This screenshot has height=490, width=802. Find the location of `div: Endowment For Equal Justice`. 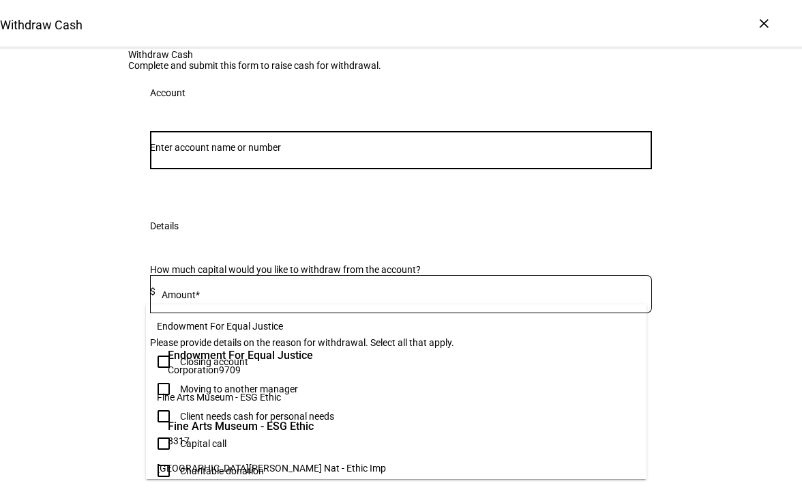

div: Endowment For Equal Justice is located at coordinates (240, 362).